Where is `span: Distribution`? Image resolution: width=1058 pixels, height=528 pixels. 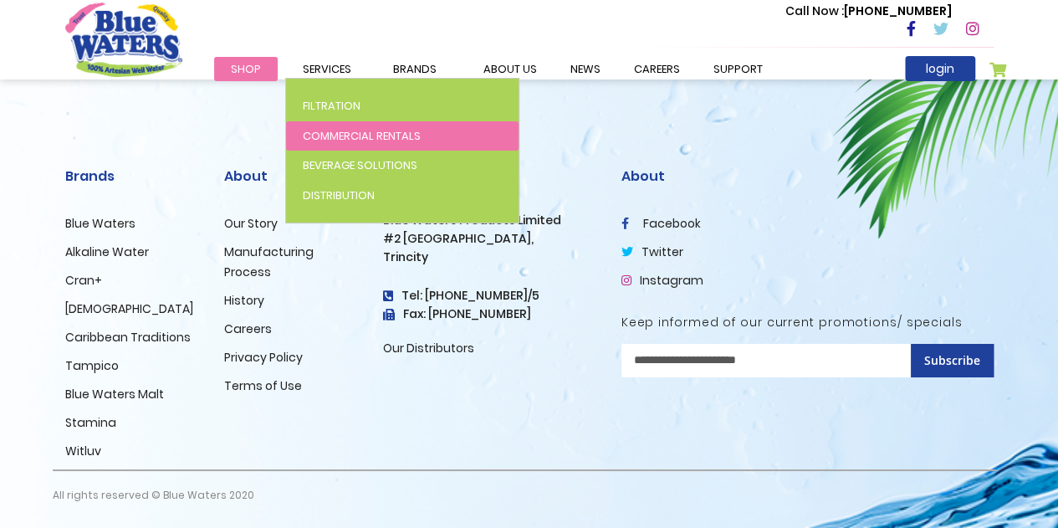 span: Distribution is located at coordinates (339, 195).